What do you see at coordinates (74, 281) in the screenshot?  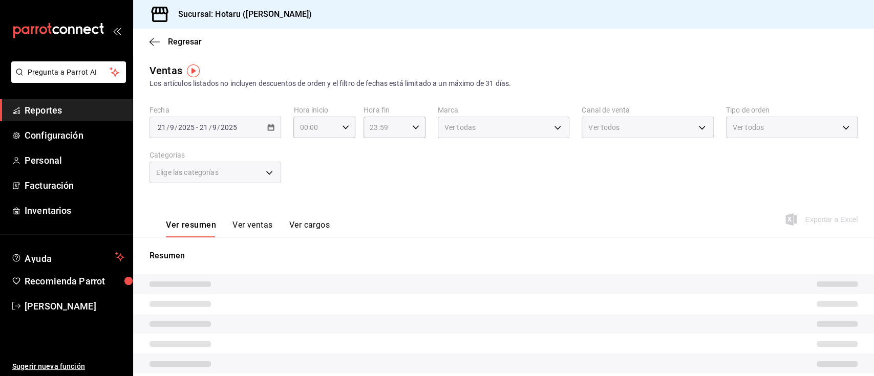 I see `span: Recomienda Parrot` at bounding box center [74, 281].